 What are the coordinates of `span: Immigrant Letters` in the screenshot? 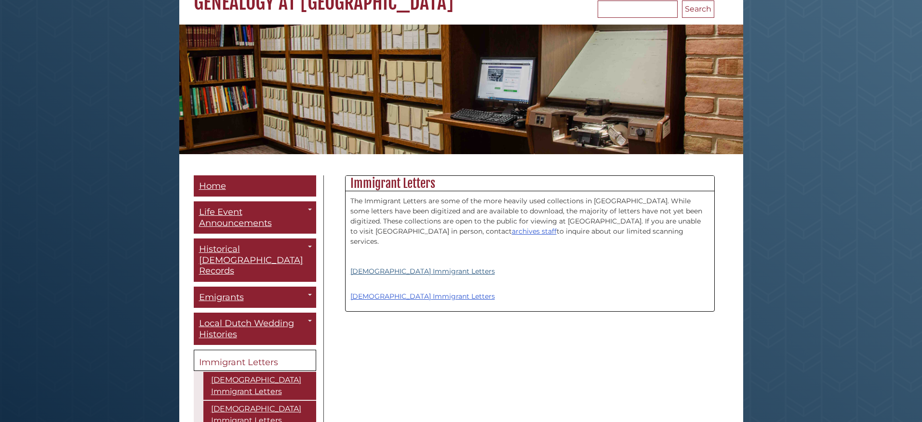 It's located at (238, 362).